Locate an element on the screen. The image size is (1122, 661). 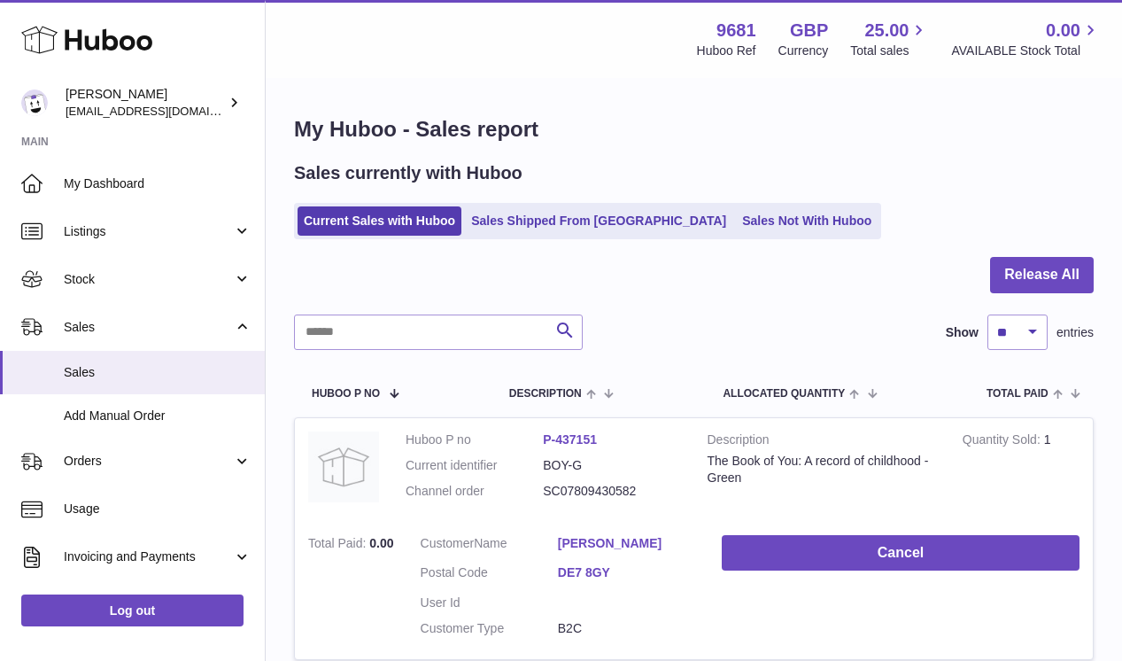
span: Stock is located at coordinates (148, 279).